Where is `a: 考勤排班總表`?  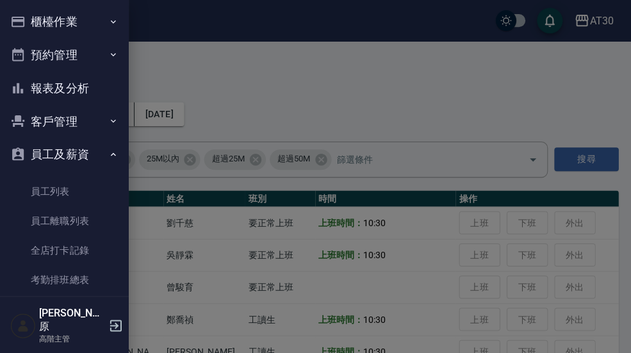 a: 考勤排班總表 is located at coordinates (64, 279).